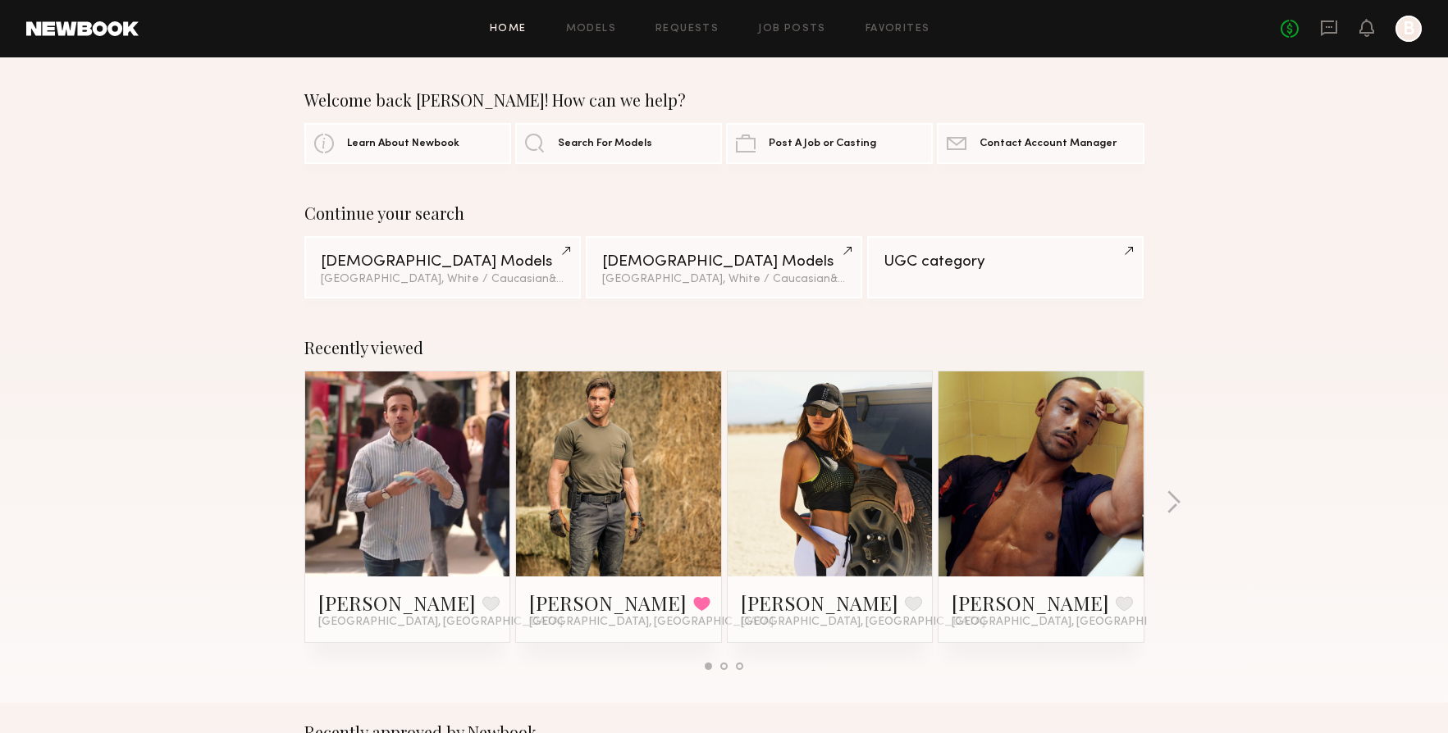 This screenshot has height=733, width=1448. What do you see at coordinates (591, 29) in the screenshot?
I see `a: Models` at bounding box center [591, 29].